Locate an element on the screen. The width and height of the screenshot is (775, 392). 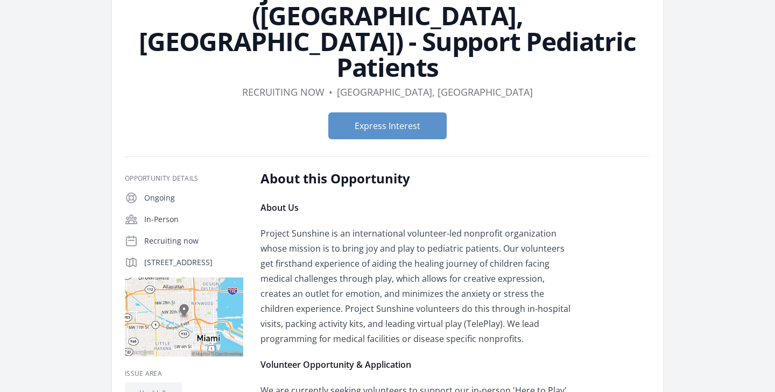
p: Ongoing is located at coordinates (194, 198).